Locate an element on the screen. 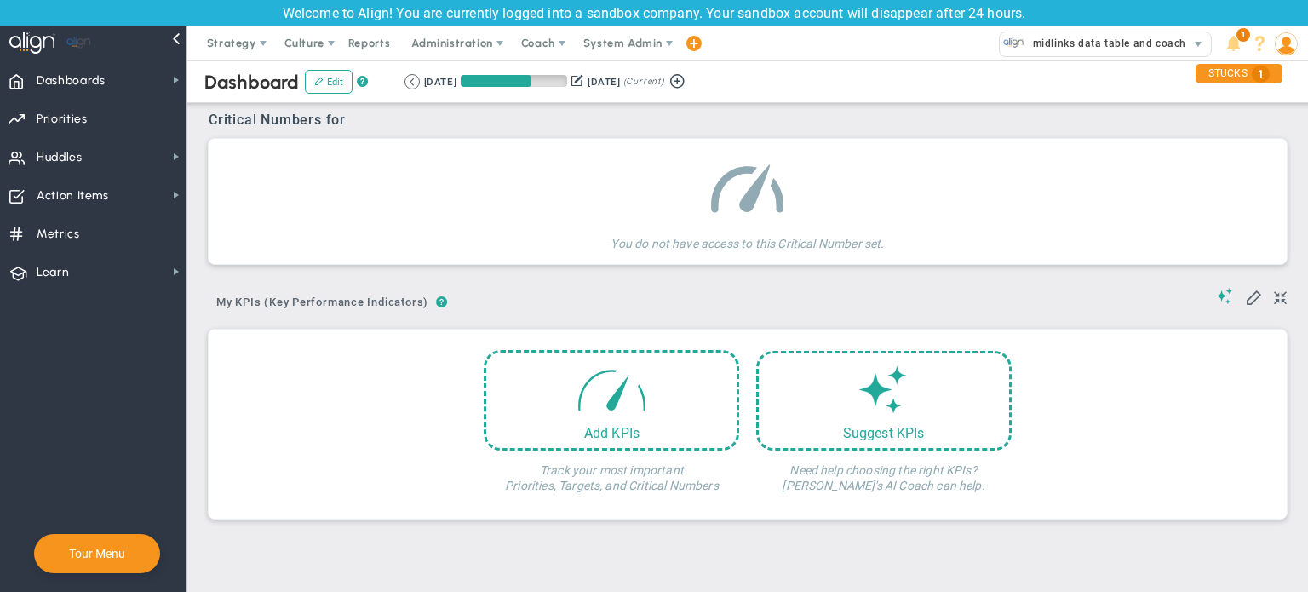 This screenshot has width=1308, height=592. button: My KPIs (Key Performance Indicators) is located at coordinates (322, 303).